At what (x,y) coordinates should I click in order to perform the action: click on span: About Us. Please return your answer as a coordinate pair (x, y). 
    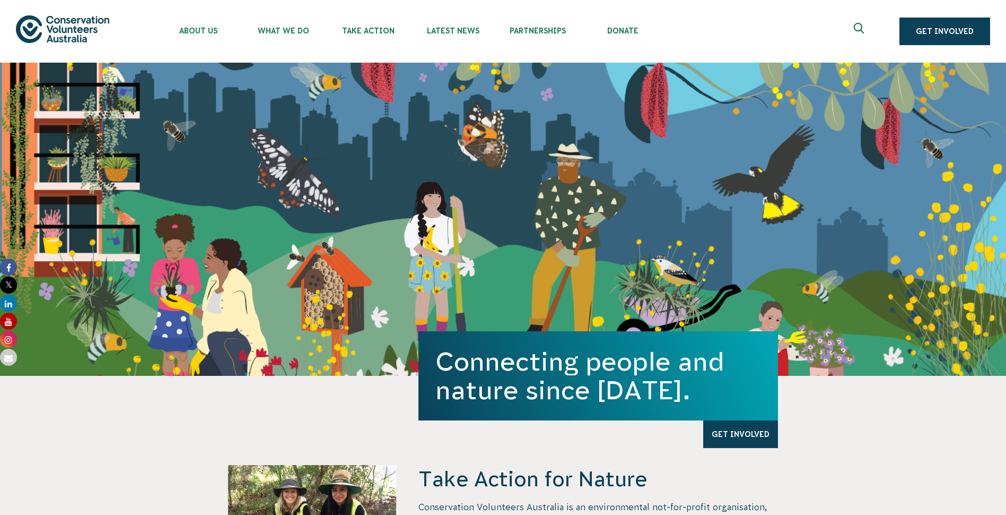
    Looking at the image, I should click on (198, 31).